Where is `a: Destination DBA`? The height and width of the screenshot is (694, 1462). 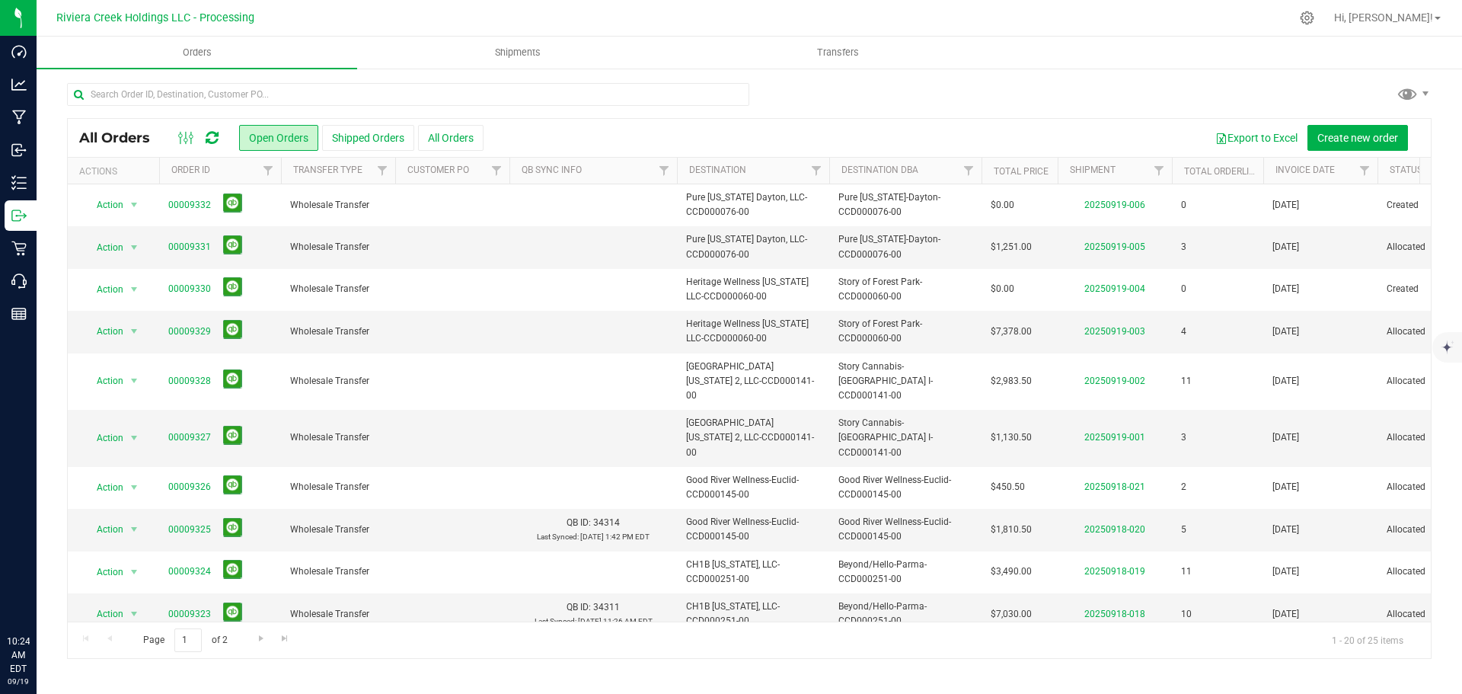 a: Destination DBA is located at coordinates (880, 170).